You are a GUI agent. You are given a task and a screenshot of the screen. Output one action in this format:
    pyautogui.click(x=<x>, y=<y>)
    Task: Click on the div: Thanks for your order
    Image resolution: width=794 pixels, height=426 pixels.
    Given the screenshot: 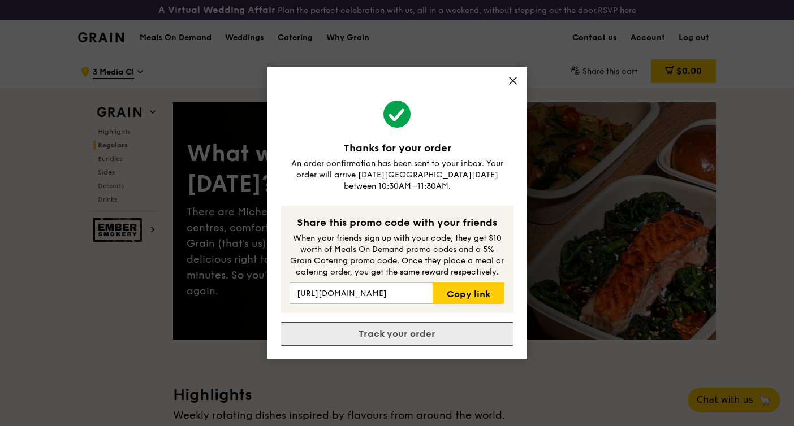 What is the action you would take?
    pyautogui.click(x=397, y=148)
    